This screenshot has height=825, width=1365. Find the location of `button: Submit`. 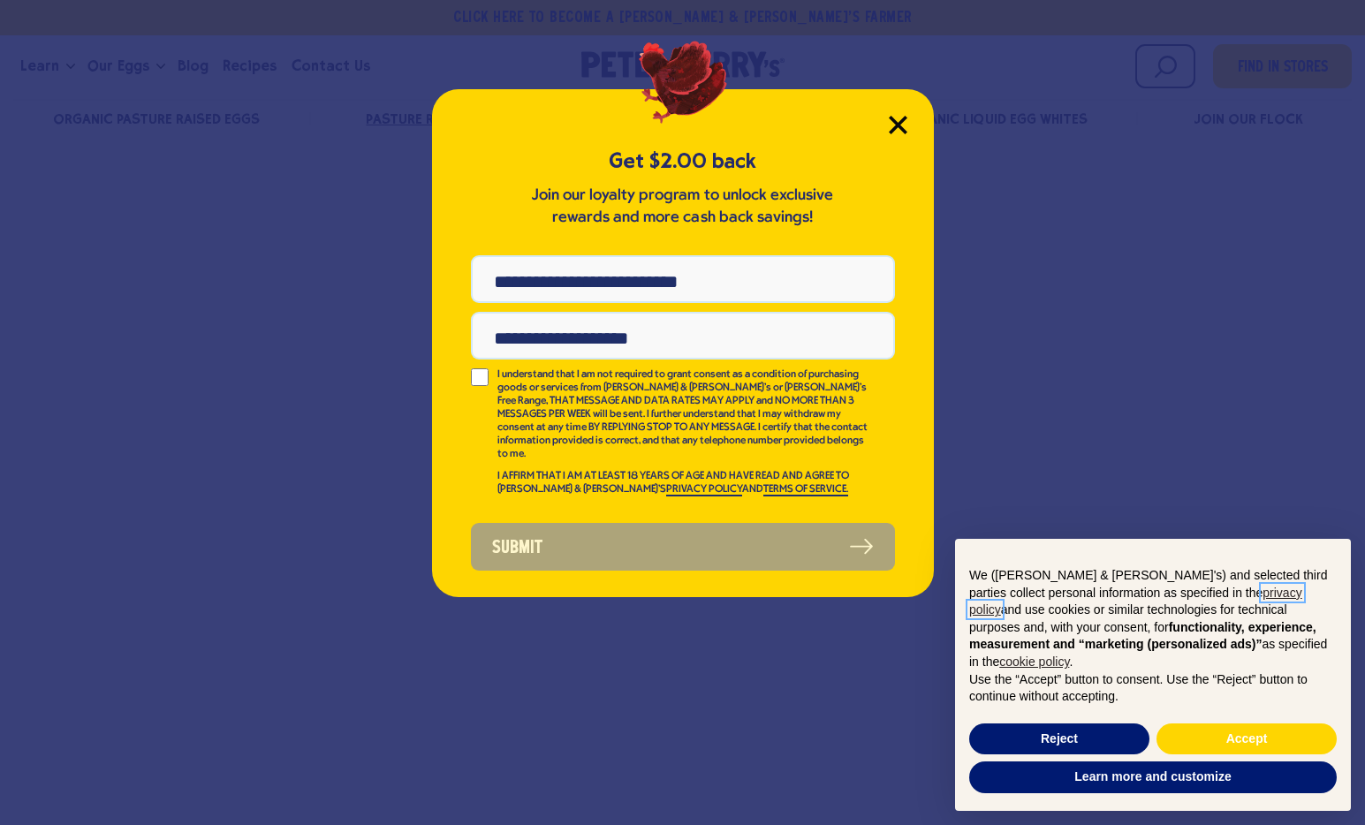

button: Submit is located at coordinates (683, 547).